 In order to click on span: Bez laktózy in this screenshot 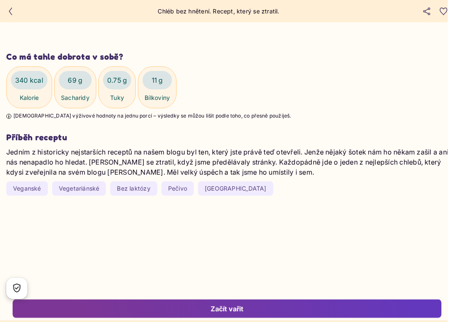, I will do `click(133, 189)`.